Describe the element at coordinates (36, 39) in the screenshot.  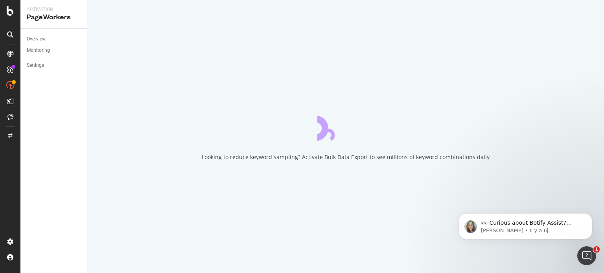
I see `div: Overview` at that location.